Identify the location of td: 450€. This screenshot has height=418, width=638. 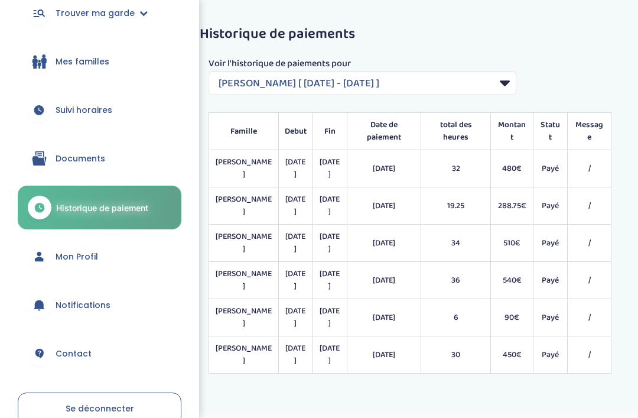
(512, 355).